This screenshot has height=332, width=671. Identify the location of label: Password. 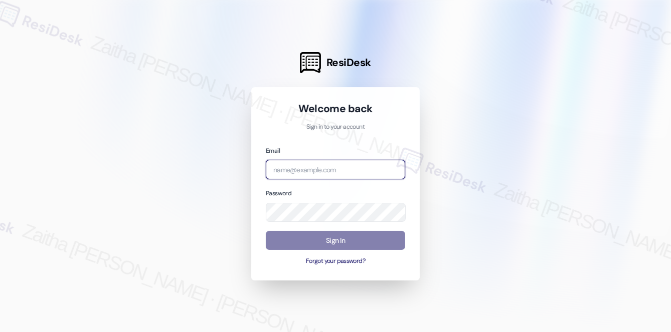
(278, 193).